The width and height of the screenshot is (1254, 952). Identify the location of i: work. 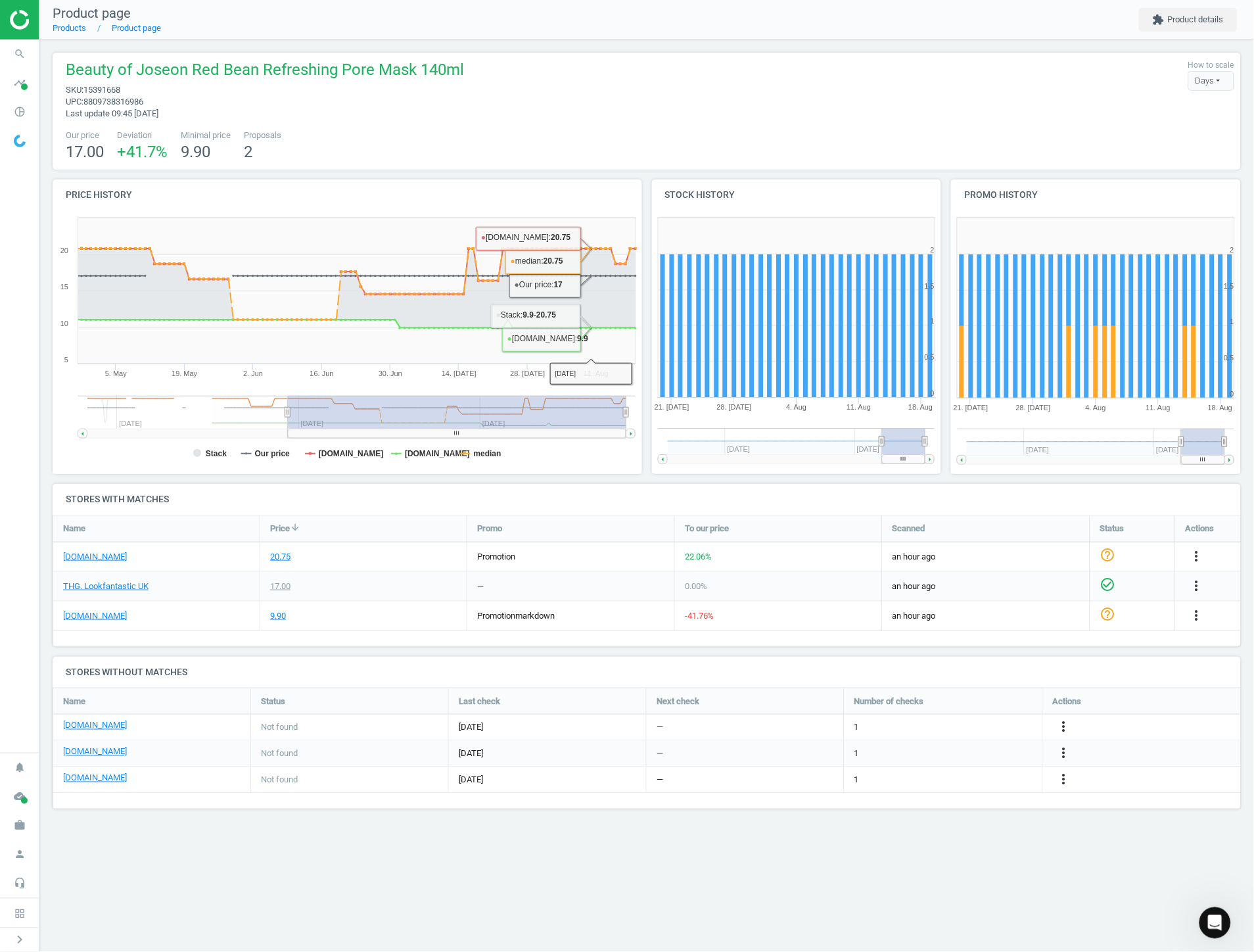
(20, 826).